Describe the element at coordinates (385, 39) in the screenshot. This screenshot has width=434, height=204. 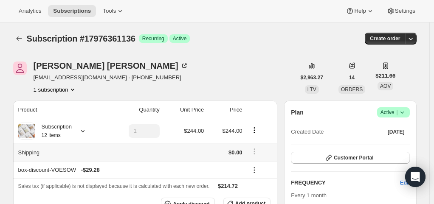
I see `button: Create order` at that location.